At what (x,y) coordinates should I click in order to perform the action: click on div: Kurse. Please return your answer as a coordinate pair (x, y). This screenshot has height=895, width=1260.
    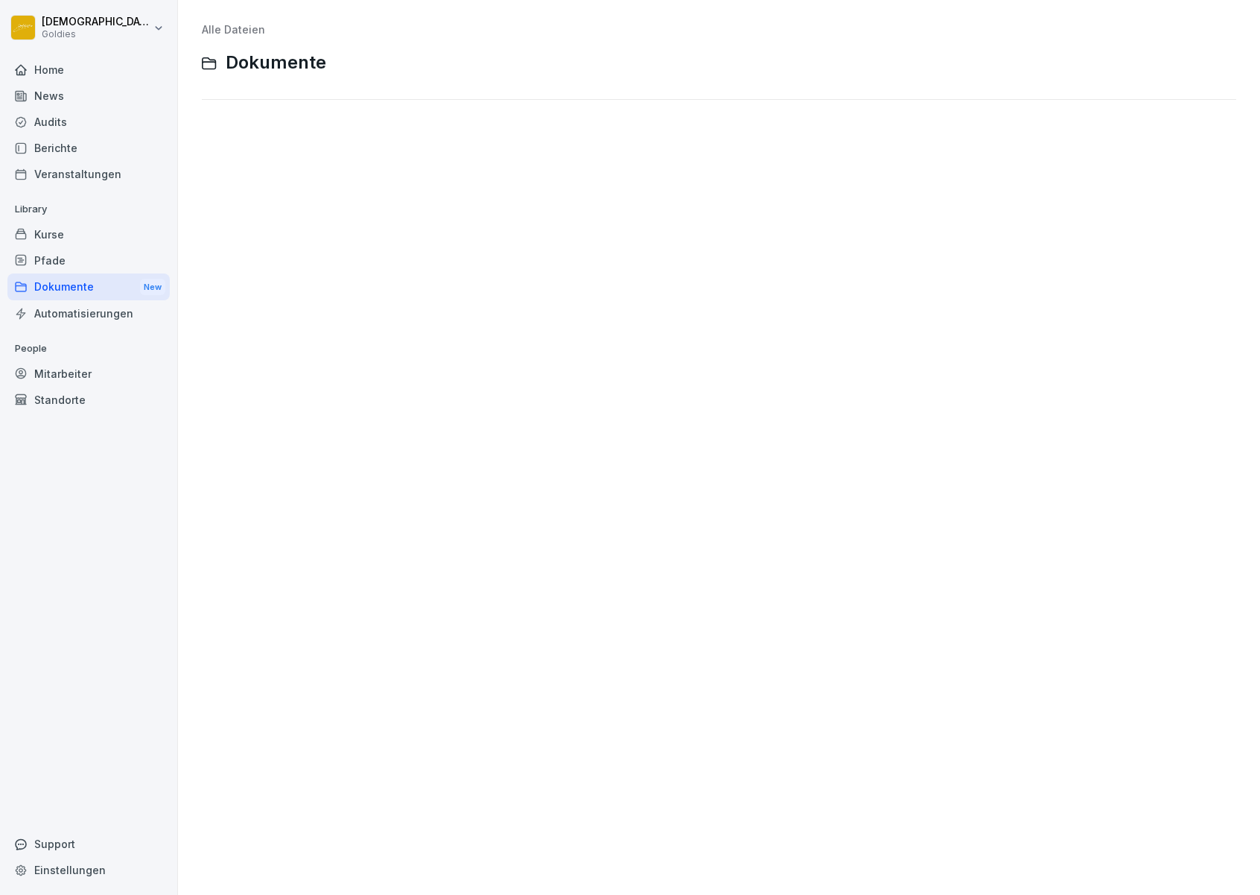
    Looking at the image, I should click on (89, 234).